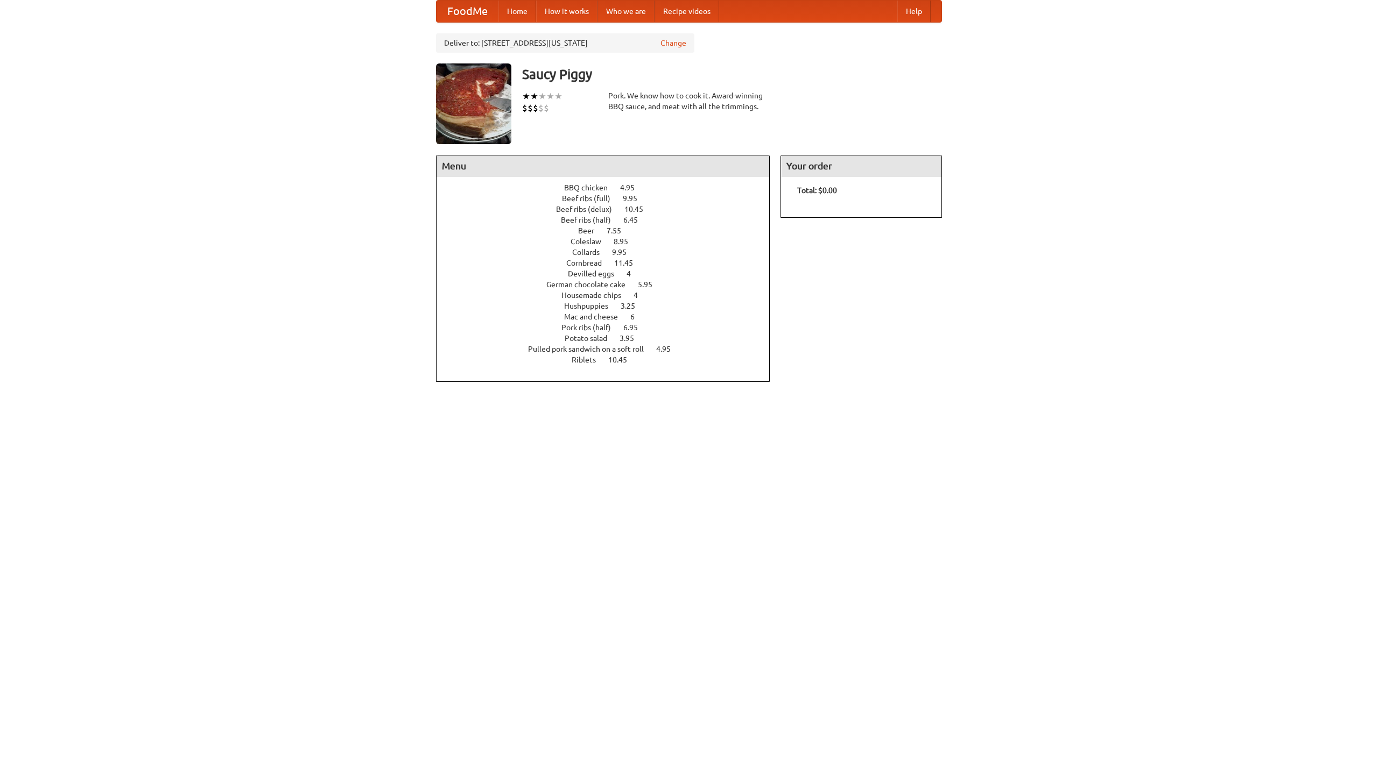  Describe the element at coordinates (609, 199) in the screenshot. I see `a: Beef ribs (full) 9.95` at that location.